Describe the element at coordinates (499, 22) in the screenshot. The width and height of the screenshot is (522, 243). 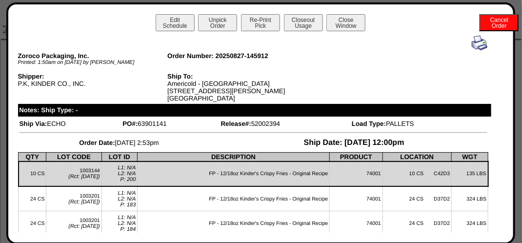
I see `button: CancelOrder` at that location.